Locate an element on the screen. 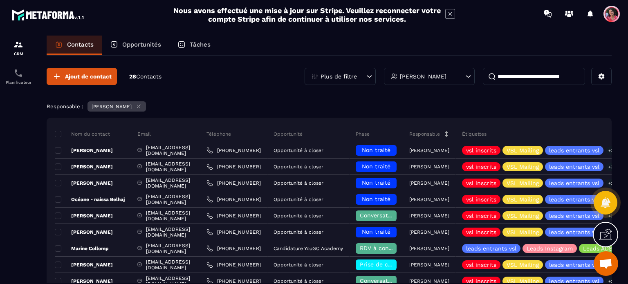 This screenshot has width=628, height=284. p: Opportunités is located at coordinates (141, 45).